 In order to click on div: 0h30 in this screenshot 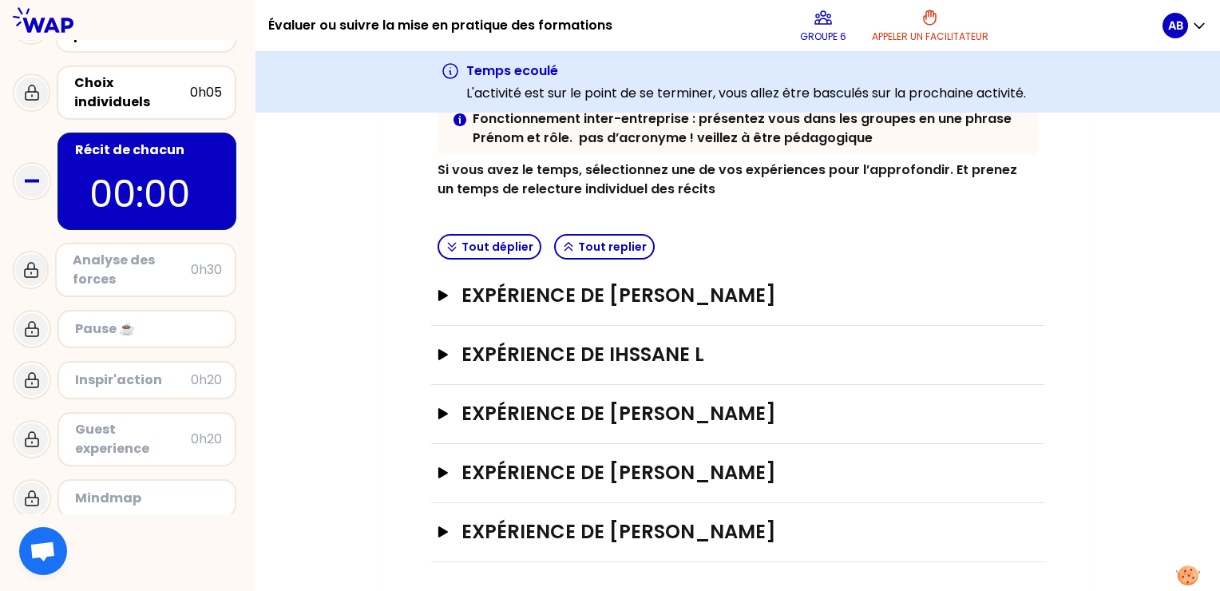, I will do `click(206, 270)`.